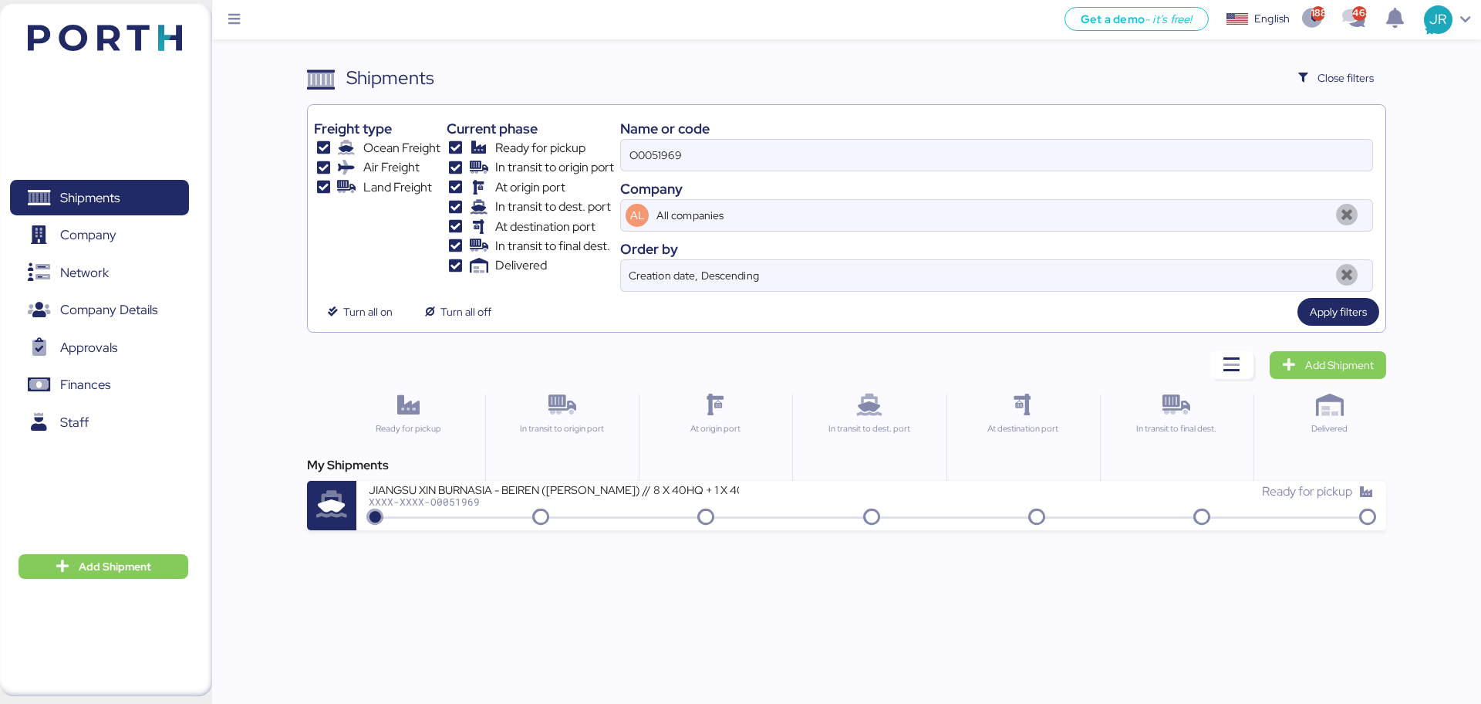  Describe the element at coordinates (408, 428) in the screenshot. I see `div: Ready for pickup` at that location.